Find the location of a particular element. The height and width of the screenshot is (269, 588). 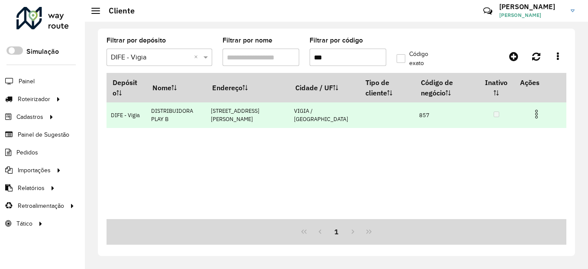

th: Nome is located at coordinates (176, 88).